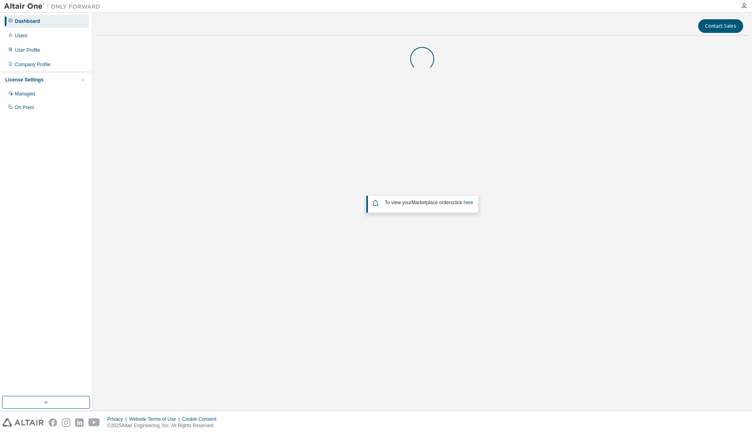 The image size is (752, 434). Describe the element at coordinates (432, 203) in the screenshot. I see `em: Marketplace orders` at that location.